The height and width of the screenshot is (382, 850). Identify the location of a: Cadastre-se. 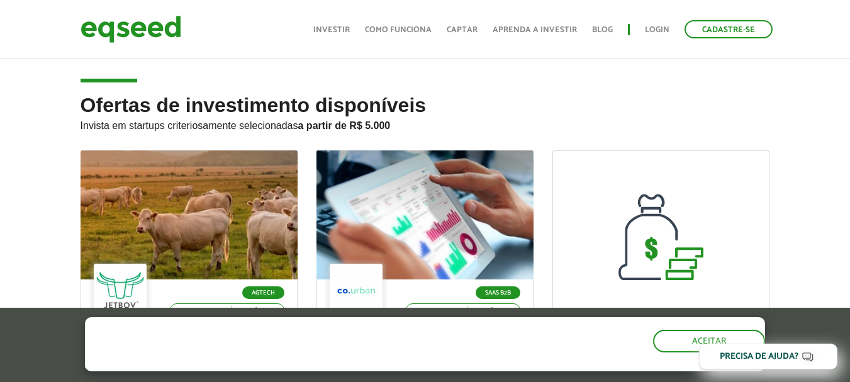
(729, 29).